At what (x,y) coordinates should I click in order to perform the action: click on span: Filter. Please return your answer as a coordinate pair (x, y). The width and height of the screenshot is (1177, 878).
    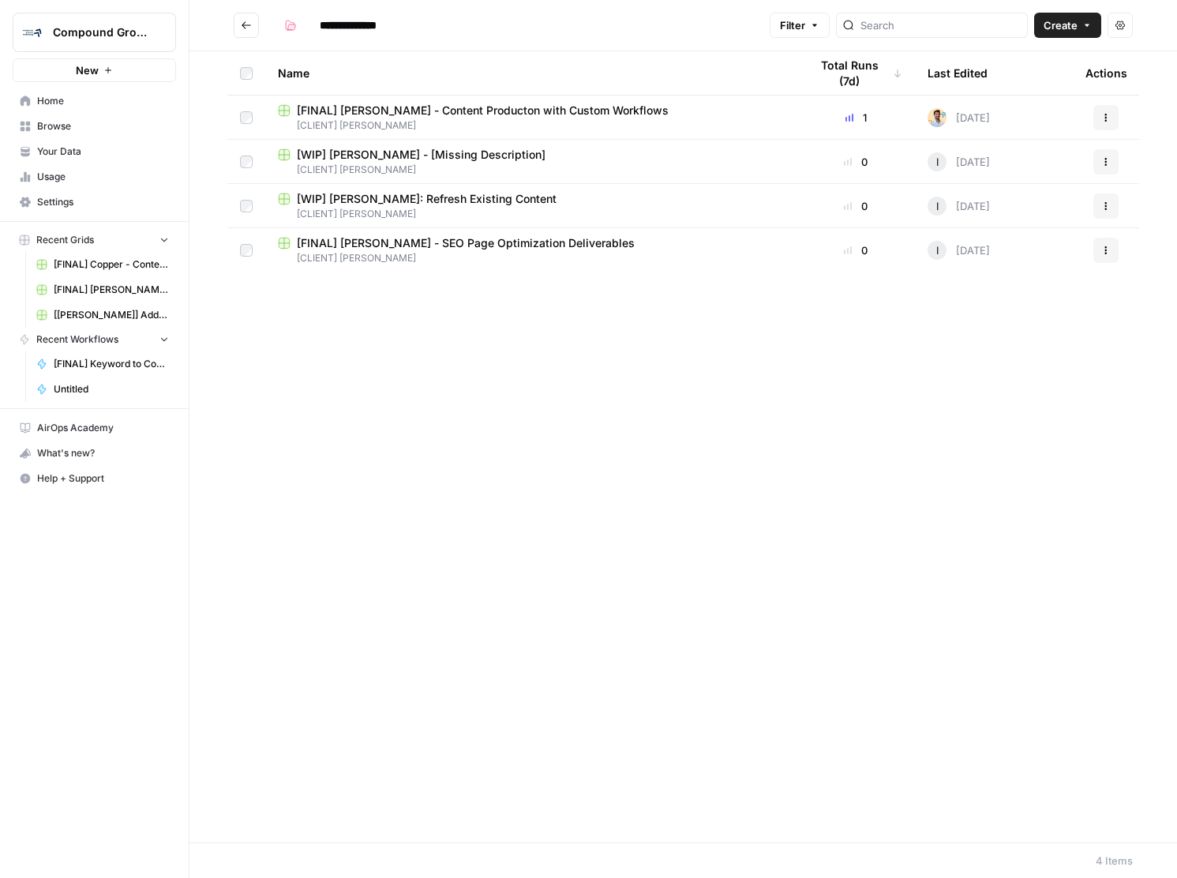
    Looking at the image, I should click on (793, 25).